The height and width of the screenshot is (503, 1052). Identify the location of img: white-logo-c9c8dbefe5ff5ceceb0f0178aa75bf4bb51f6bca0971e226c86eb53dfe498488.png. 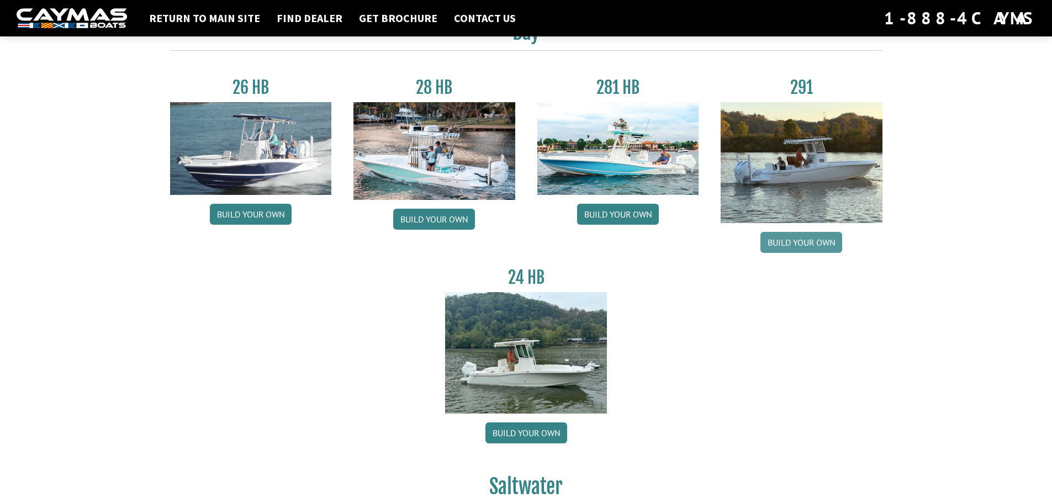
(72, 18).